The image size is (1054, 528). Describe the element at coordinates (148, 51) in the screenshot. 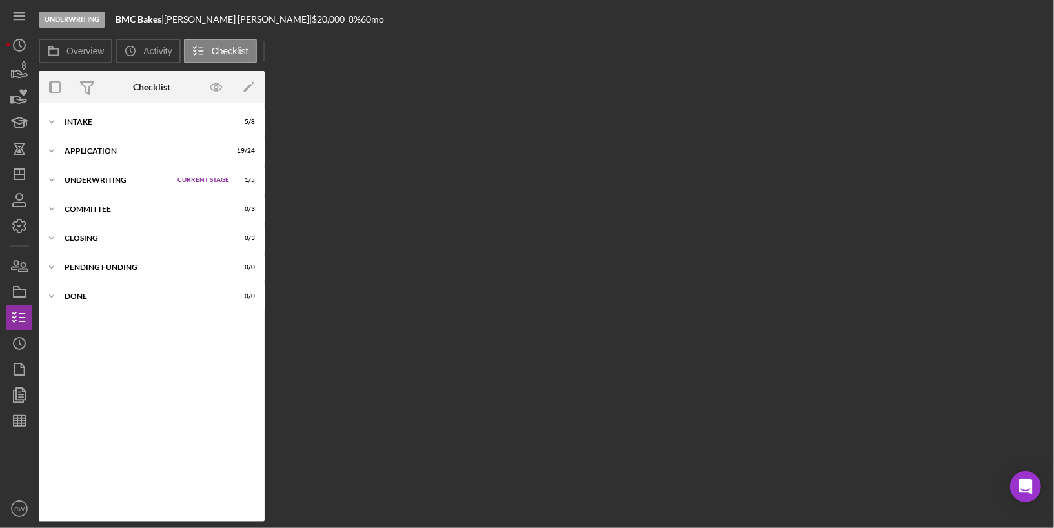

I see `button: Activity` at that location.